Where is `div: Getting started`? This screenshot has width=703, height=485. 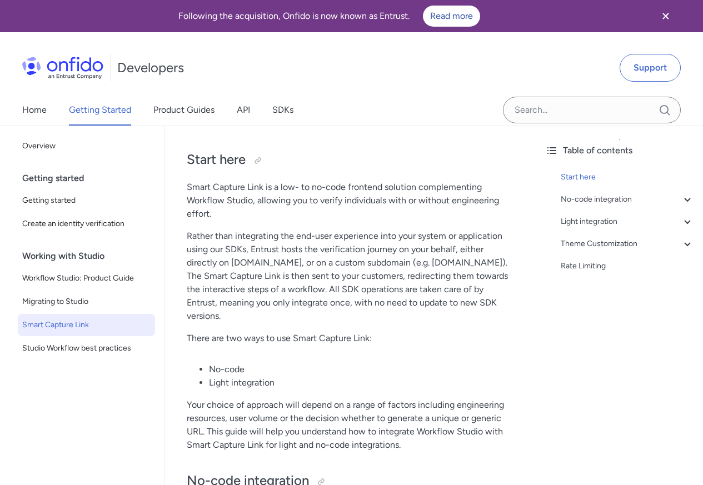 div: Getting started is located at coordinates (91, 178).